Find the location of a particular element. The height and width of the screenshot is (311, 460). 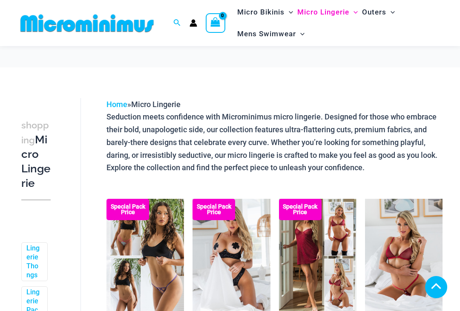

a: Micro BikinisMenu ToggleMenu Toggle is located at coordinates (265, 12).